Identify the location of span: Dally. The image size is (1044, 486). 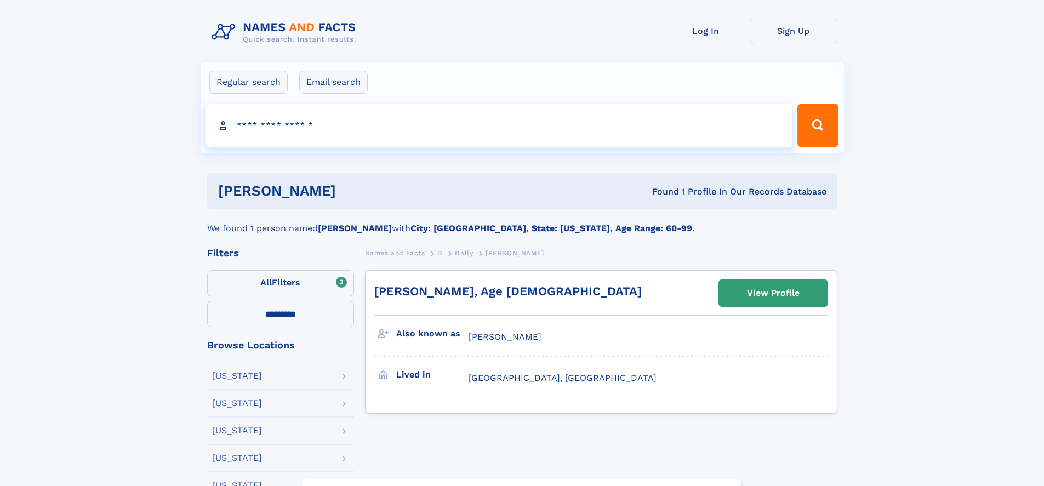
(464, 253).